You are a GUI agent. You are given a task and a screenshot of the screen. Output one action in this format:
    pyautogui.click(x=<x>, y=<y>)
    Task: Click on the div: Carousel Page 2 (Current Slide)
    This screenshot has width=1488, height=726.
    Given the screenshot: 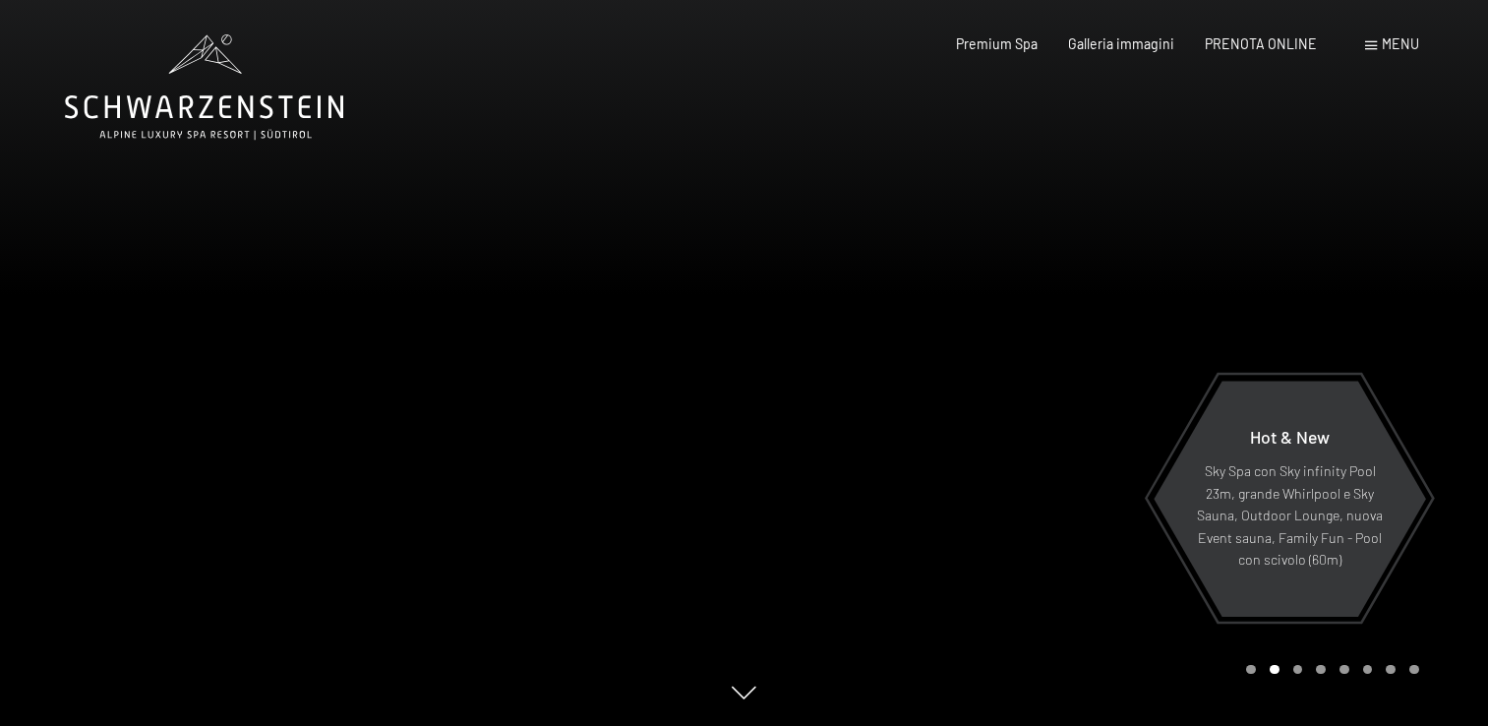 What is the action you would take?
    pyautogui.click(x=1275, y=670)
    